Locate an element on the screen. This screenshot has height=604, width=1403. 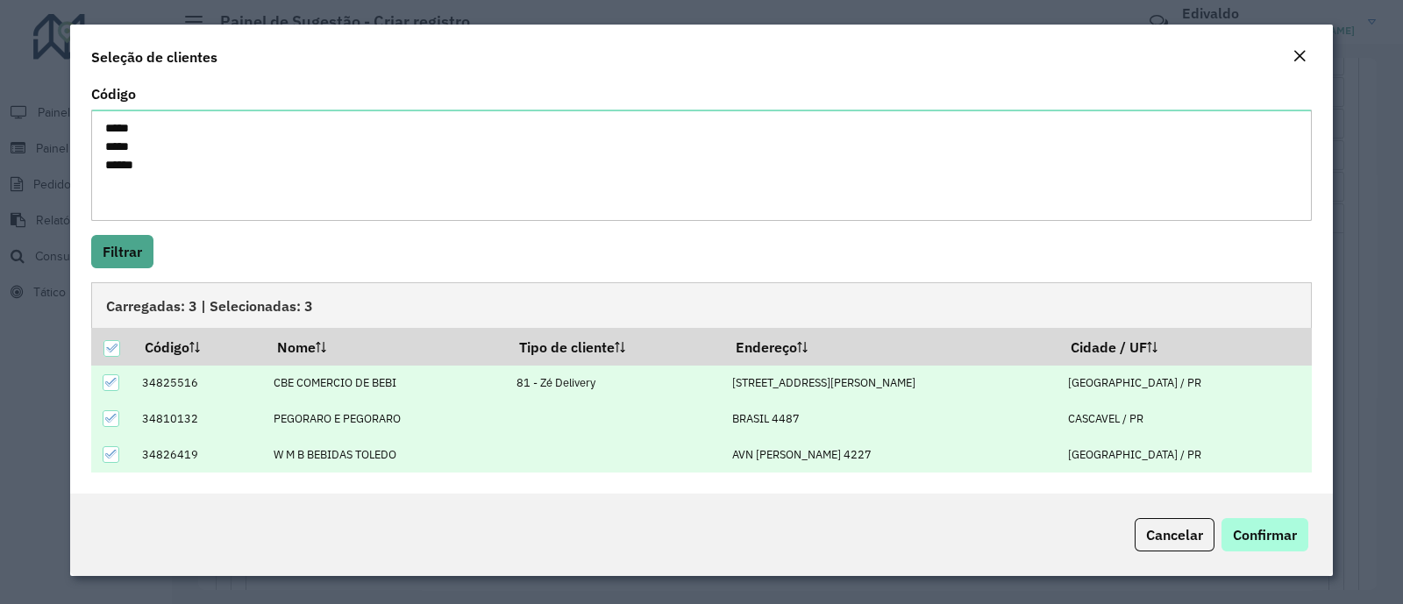
td: CBE COMERCIO DE BEBI is located at coordinates (386, 383).